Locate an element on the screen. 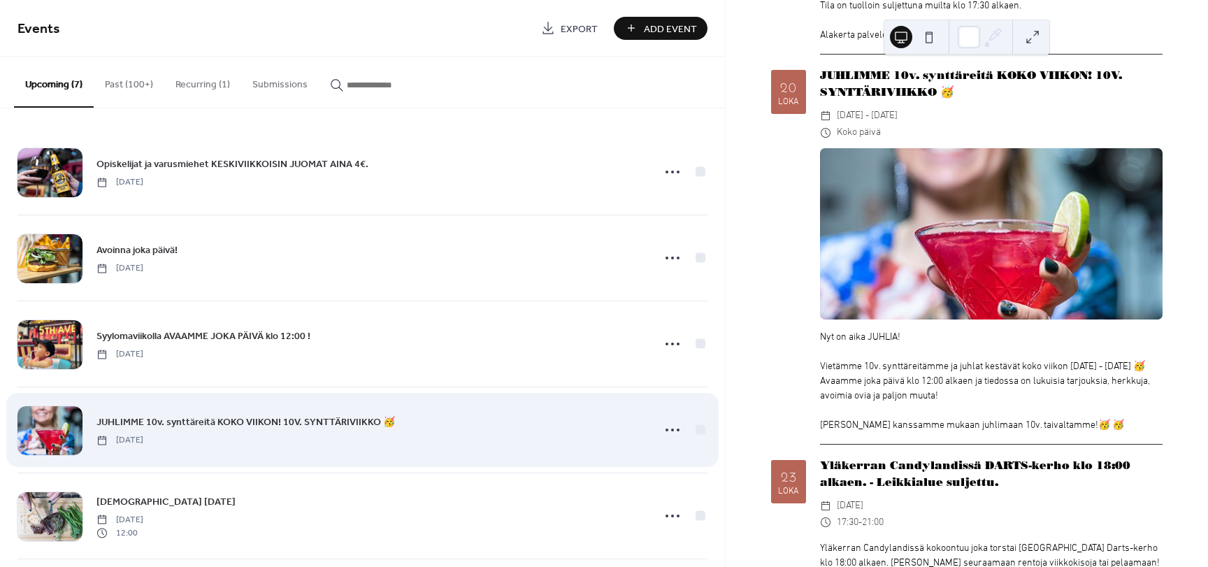  a: Avoinna joka päivä! is located at coordinates (137, 250).